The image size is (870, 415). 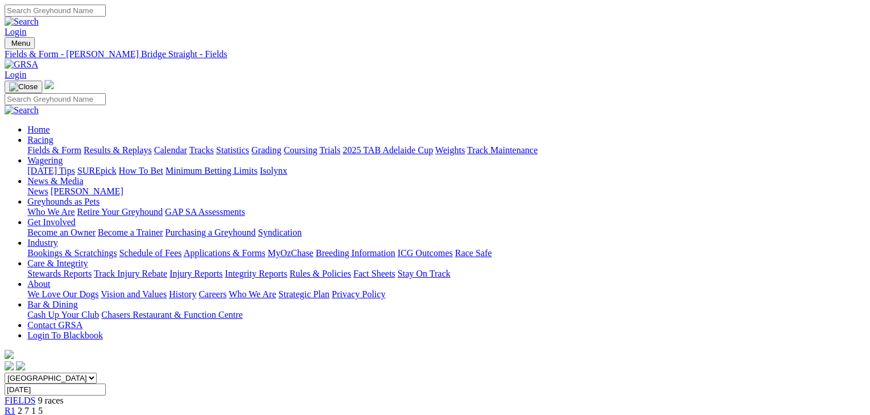 What do you see at coordinates (60, 274) in the screenshot?
I see `a: Stewards Reports` at bounding box center [60, 274].